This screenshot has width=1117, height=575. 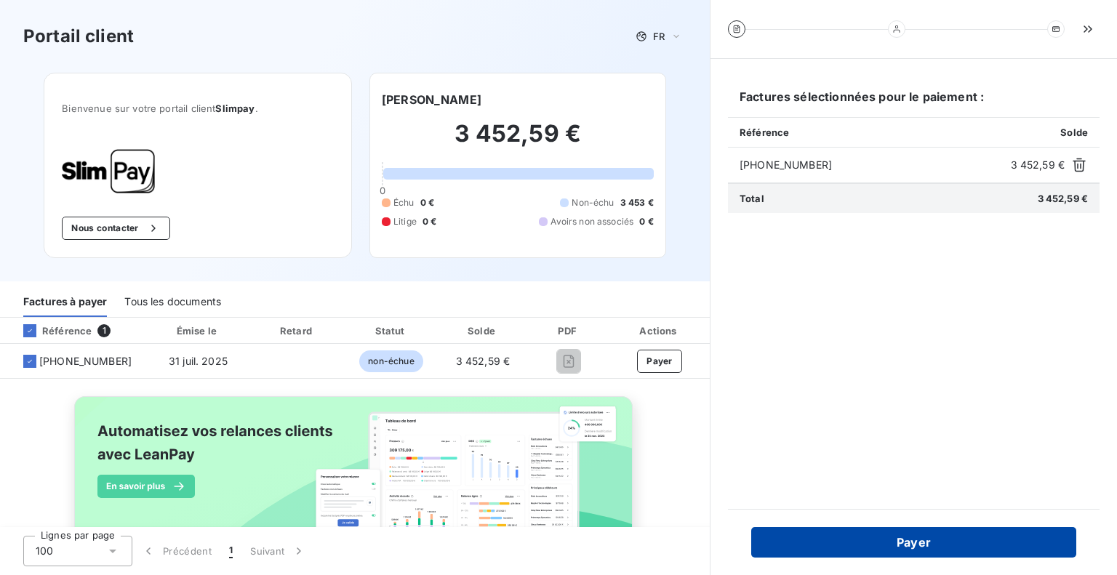 What do you see at coordinates (752, 199) in the screenshot?
I see `span: Total` at bounding box center [752, 199].